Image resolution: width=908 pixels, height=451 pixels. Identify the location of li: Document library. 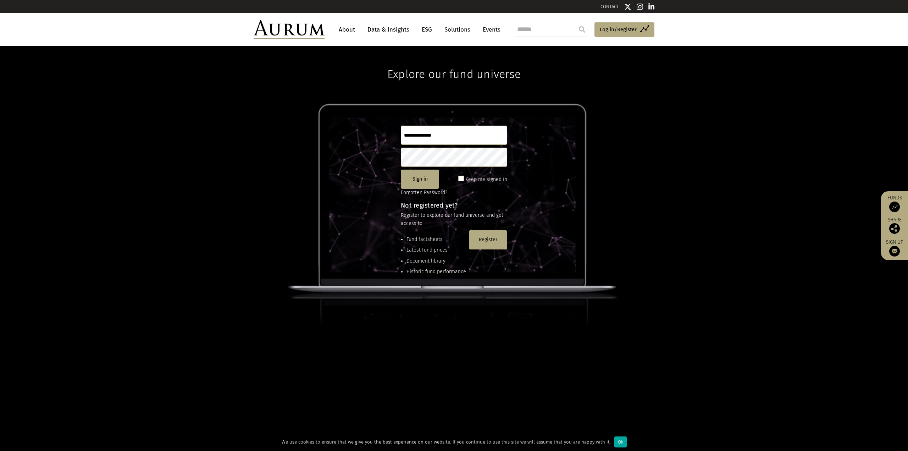
(436, 261).